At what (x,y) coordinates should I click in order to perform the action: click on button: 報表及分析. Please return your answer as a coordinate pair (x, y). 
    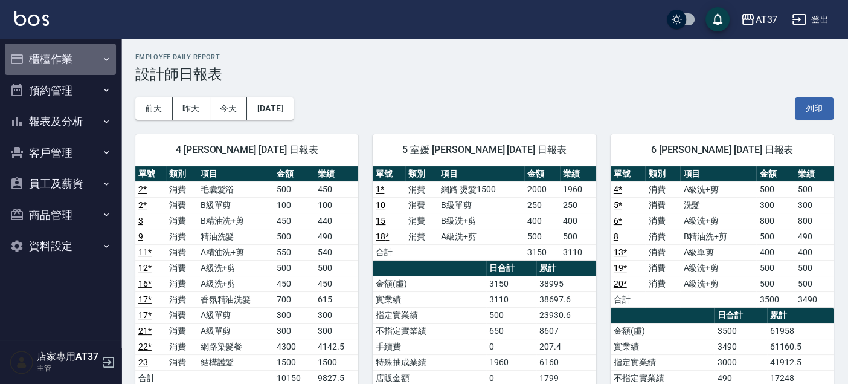
    Looking at the image, I should click on (60, 121).